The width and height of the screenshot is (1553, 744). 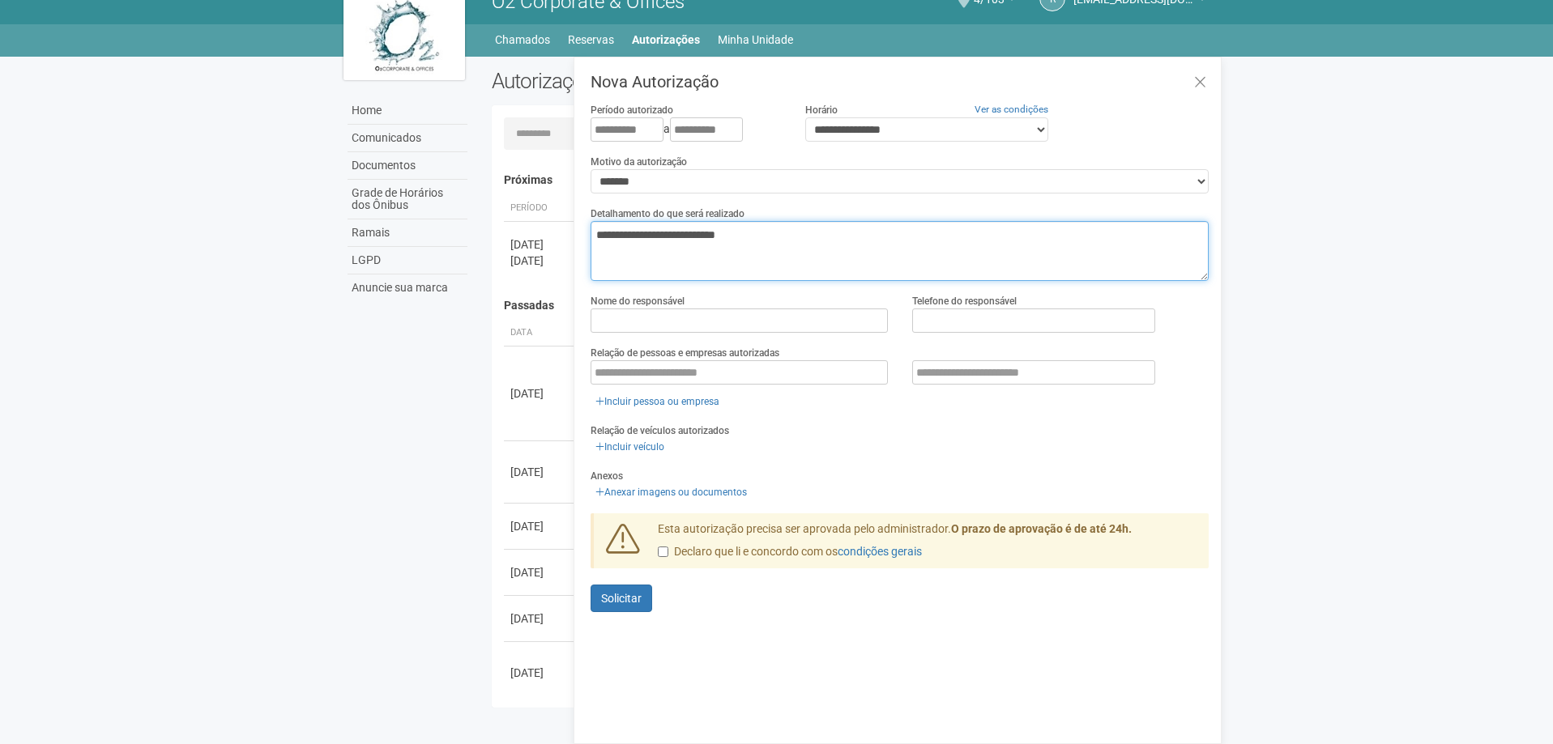 What do you see at coordinates (684, 353) in the screenshot?
I see `label: Relação de pessoas e empresas autorizadas` at bounding box center [684, 353].